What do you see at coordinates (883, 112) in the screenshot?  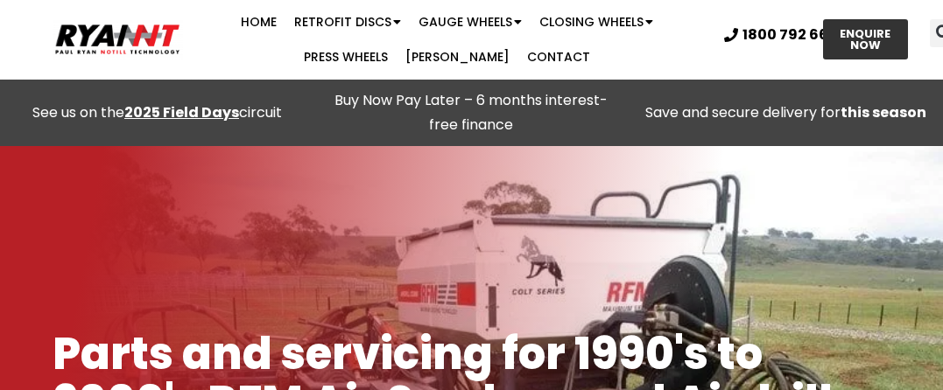 I see `strong: this season` at bounding box center [883, 112].